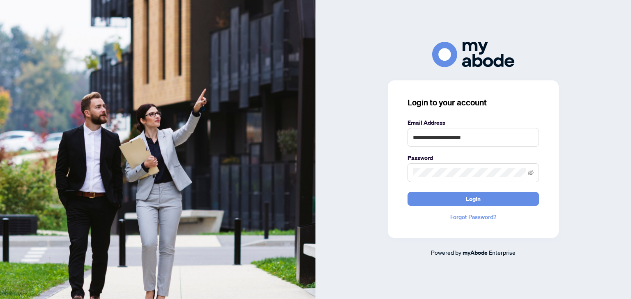 This screenshot has height=299, width=631. Describe the element at coordinates (473, 158) in the screenshot. I see `label: Password` at that location.